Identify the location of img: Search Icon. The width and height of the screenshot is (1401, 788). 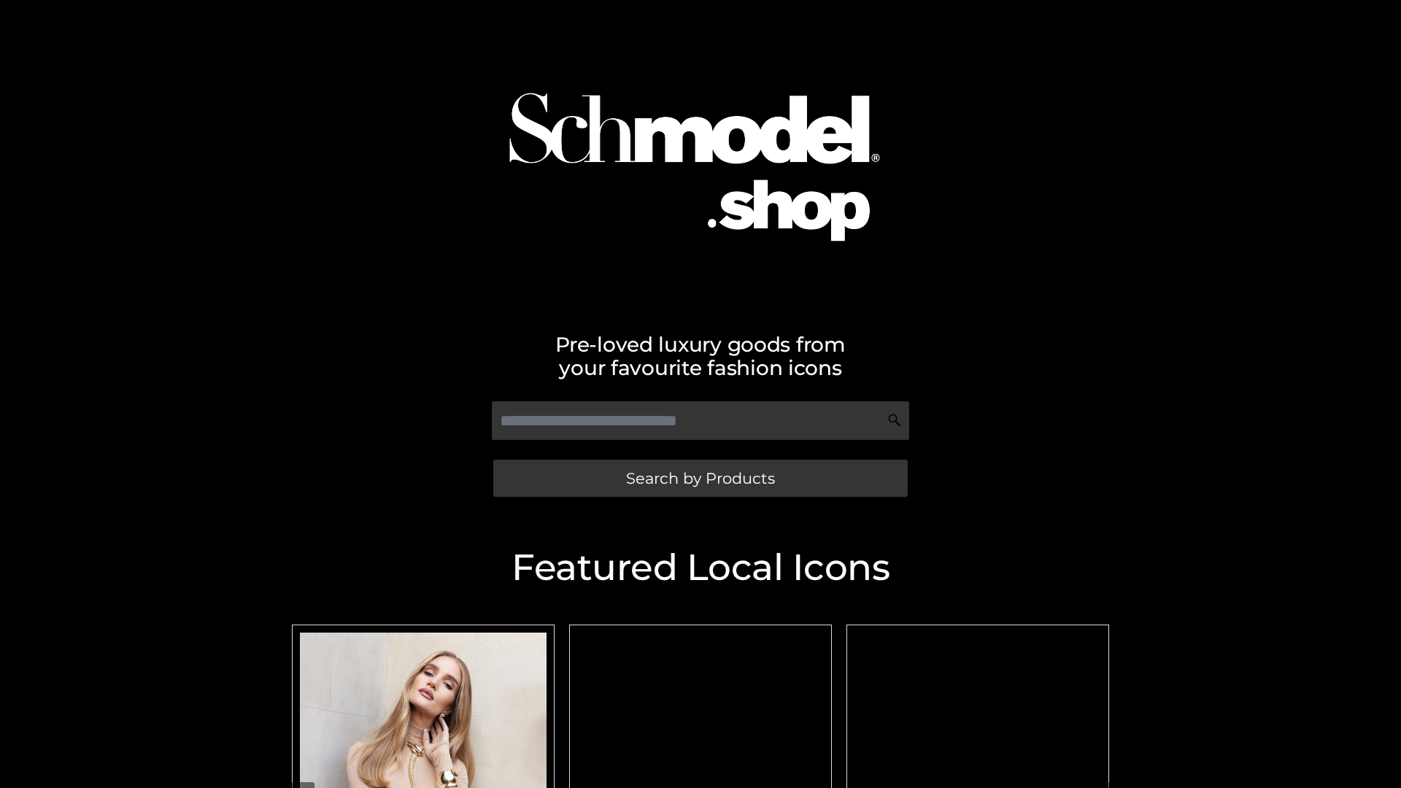
(895, 420).